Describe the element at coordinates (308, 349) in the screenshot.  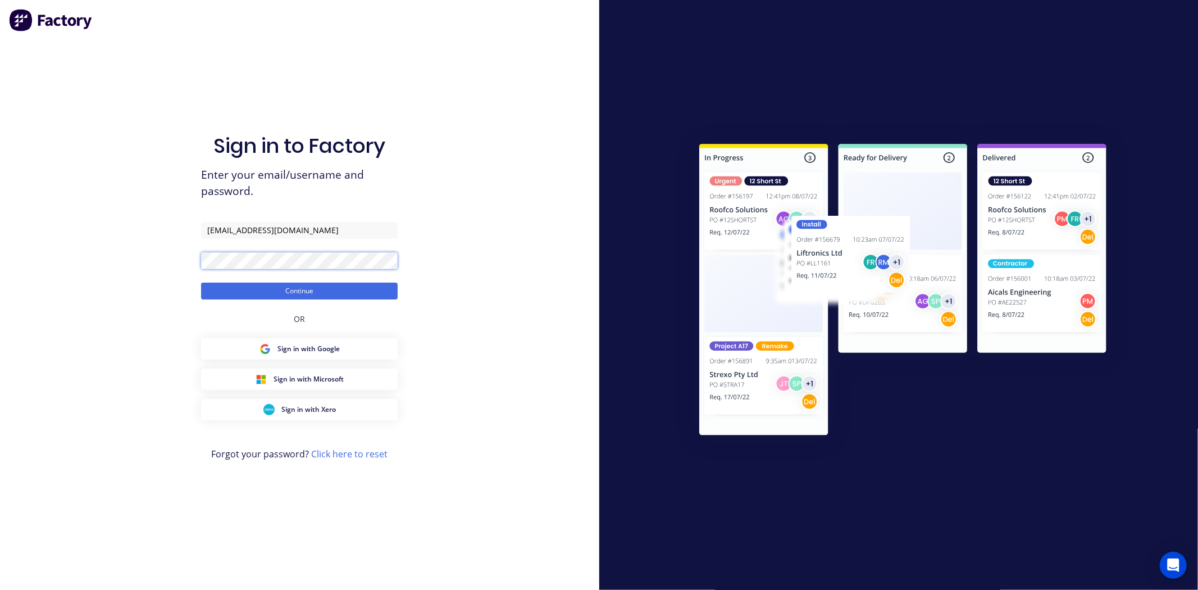
I see `span: Sign in with Google` at that location.